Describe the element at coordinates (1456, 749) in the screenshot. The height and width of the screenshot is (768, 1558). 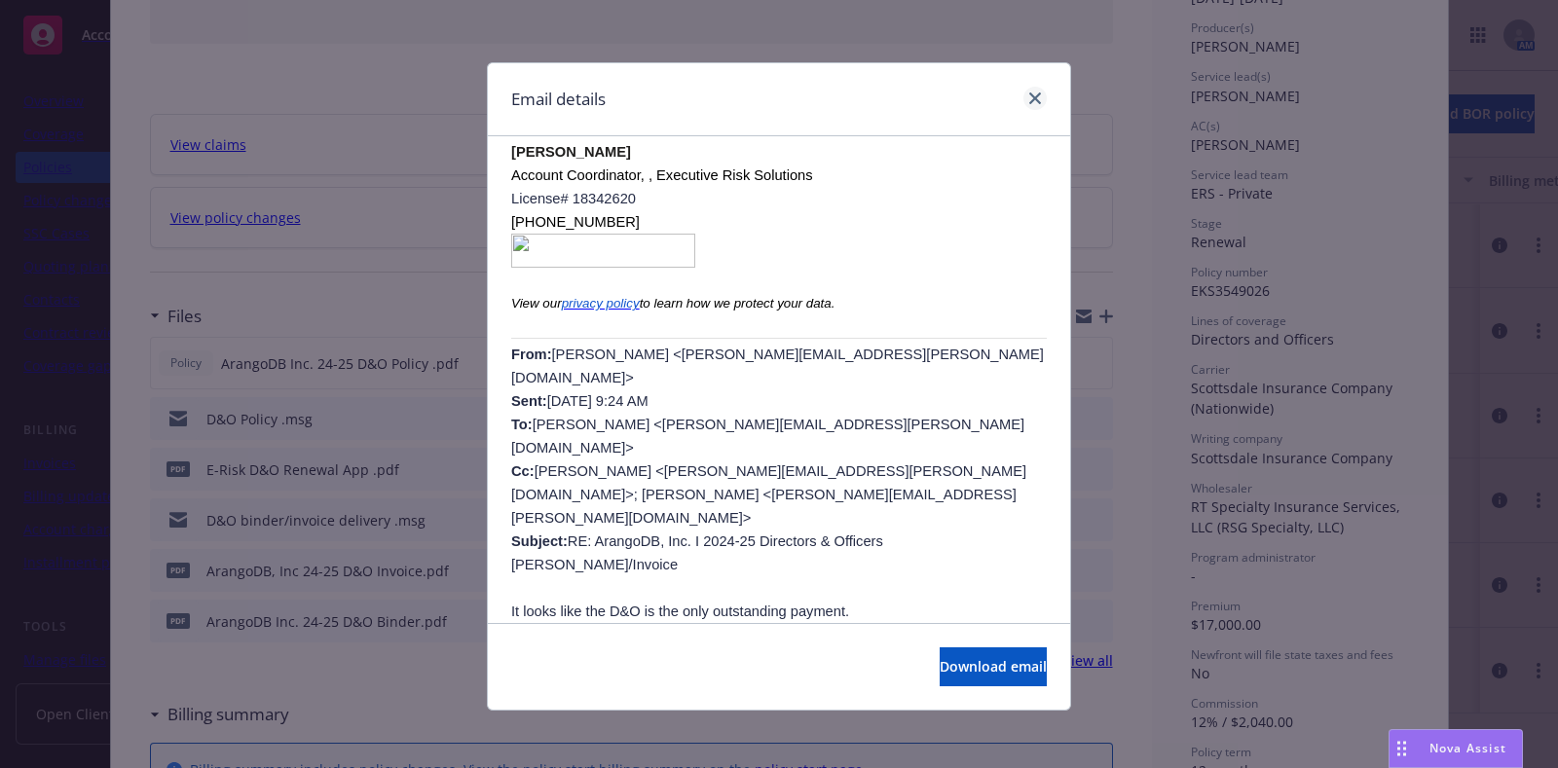
I see `button: Nova Assist` at that location.